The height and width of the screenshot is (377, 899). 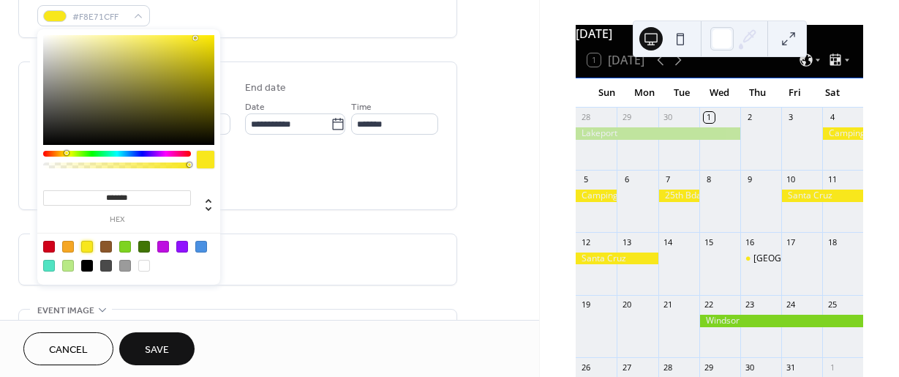 What do you see at coordinates (255, 107) in the screenshot?
I see `span: Date` at bounding box center [255, 107].